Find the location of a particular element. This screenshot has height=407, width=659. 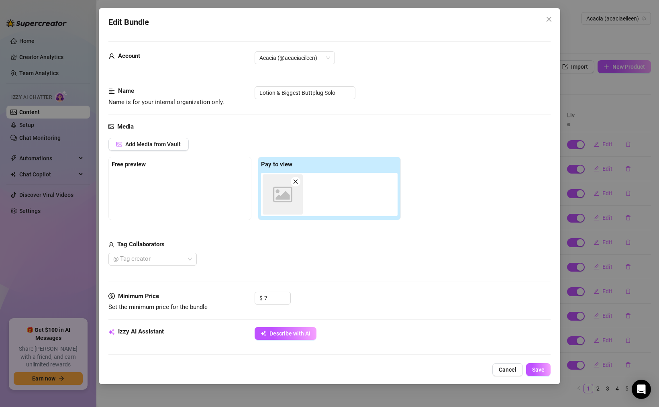

strong: Media is located at coordinates (125, 126).